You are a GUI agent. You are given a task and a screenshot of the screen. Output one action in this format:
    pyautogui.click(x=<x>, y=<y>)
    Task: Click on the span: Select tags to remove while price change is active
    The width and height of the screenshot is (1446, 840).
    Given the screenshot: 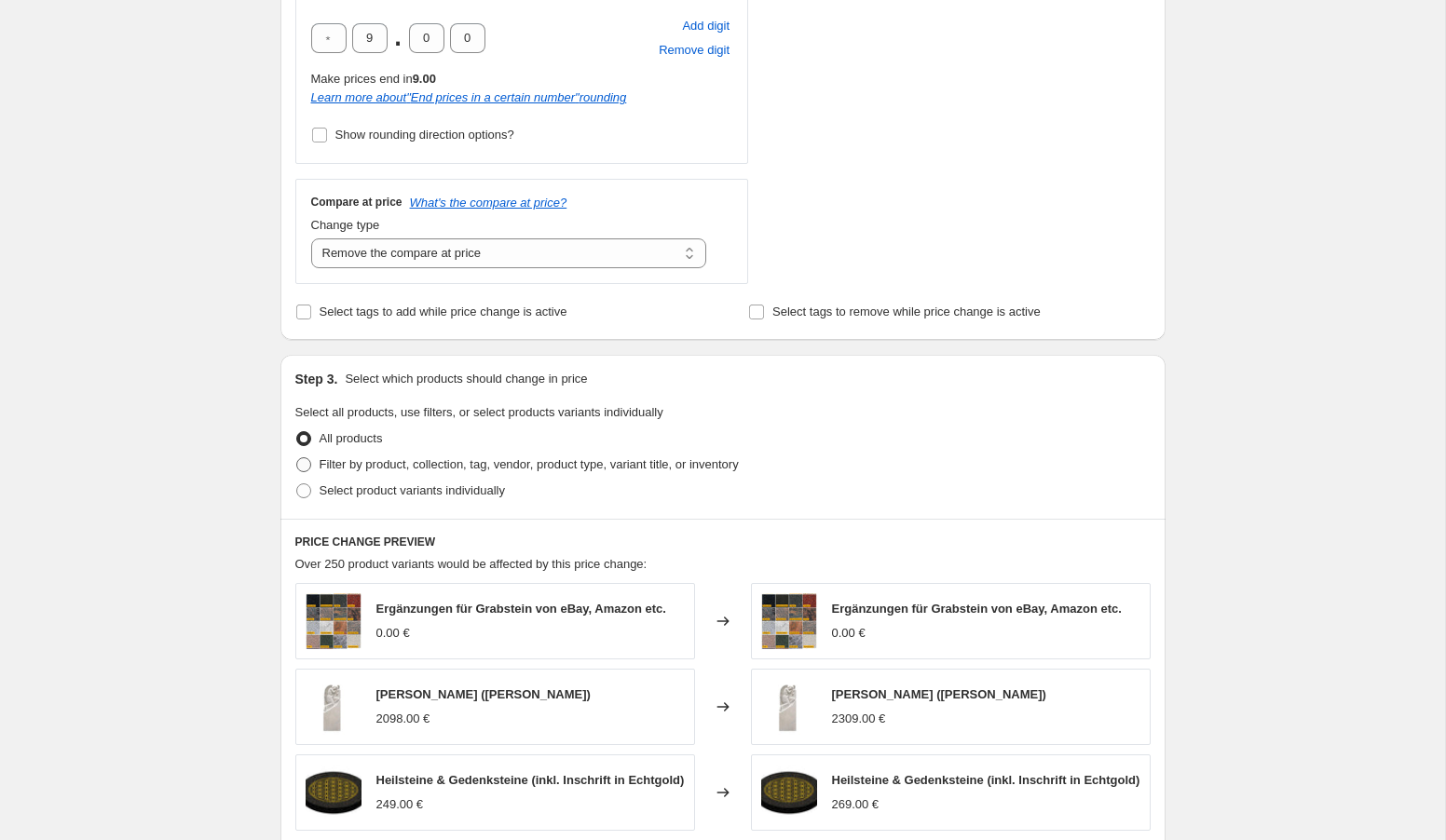 What is the action you would take?
    pyautogui.click(x=907, y=312)
    